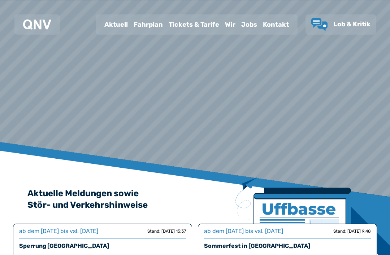 The height and width of the screenshot is (255, 390). Describe the element at coordinates (148, 25) in the screenshot. I see `a: Fahrplan` at that location.